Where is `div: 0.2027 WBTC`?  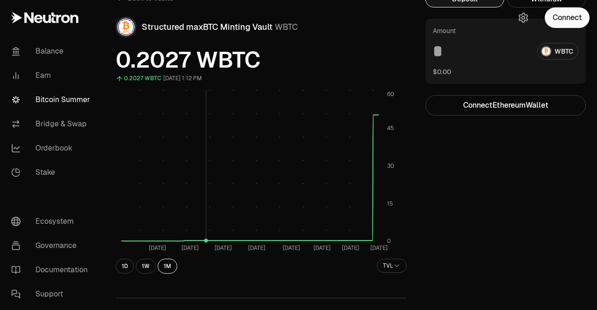 div: 0.2027 WBTC is located at coordinates (143, 78).